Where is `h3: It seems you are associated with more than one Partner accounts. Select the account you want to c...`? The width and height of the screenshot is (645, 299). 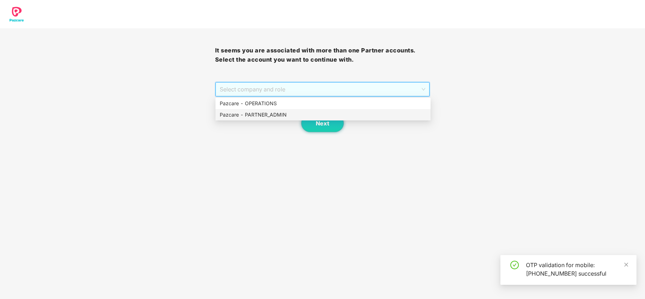
h3: It seems you are associated with more than one Partner accounts. Select the account you want to c... is located at coordinates (323, 55).